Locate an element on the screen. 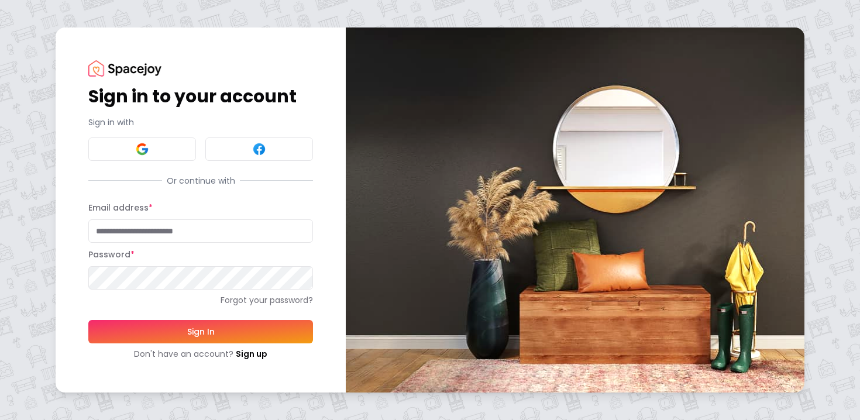 The height and width of the screenshot is (420, 860). img: Spacejoy Logo is located at coordinates (125, 68).